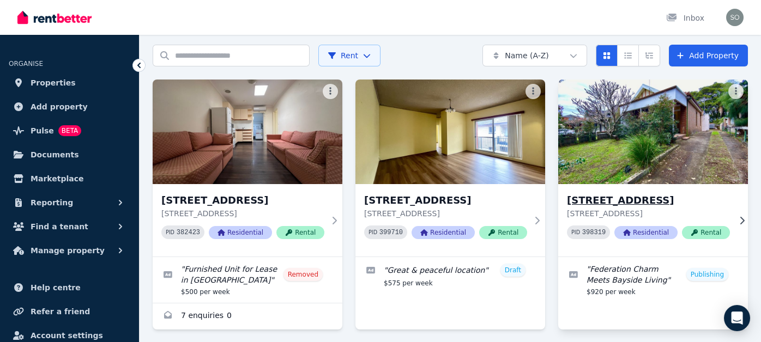 This screenshot has height=342, width=761. Describe the element at coordinates (69, 155) in the screenshot. I see `a: Documents` at that location.